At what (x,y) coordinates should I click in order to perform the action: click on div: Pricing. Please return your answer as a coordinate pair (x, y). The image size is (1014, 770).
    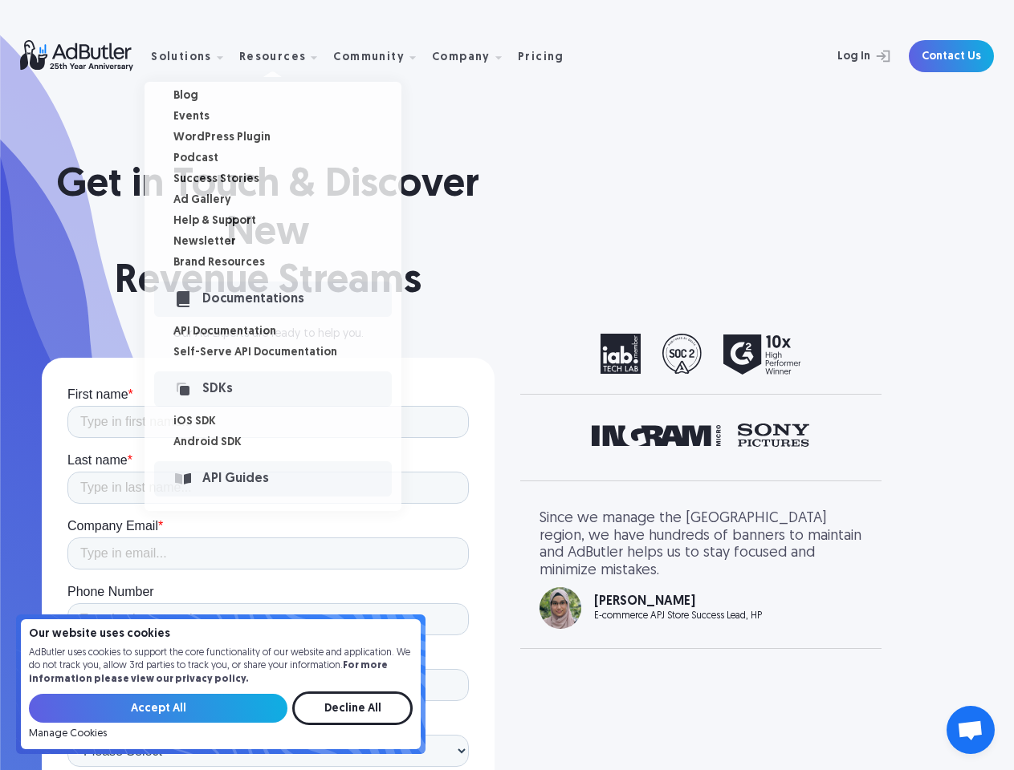
    Looking at the image, I should click on (541, 58).